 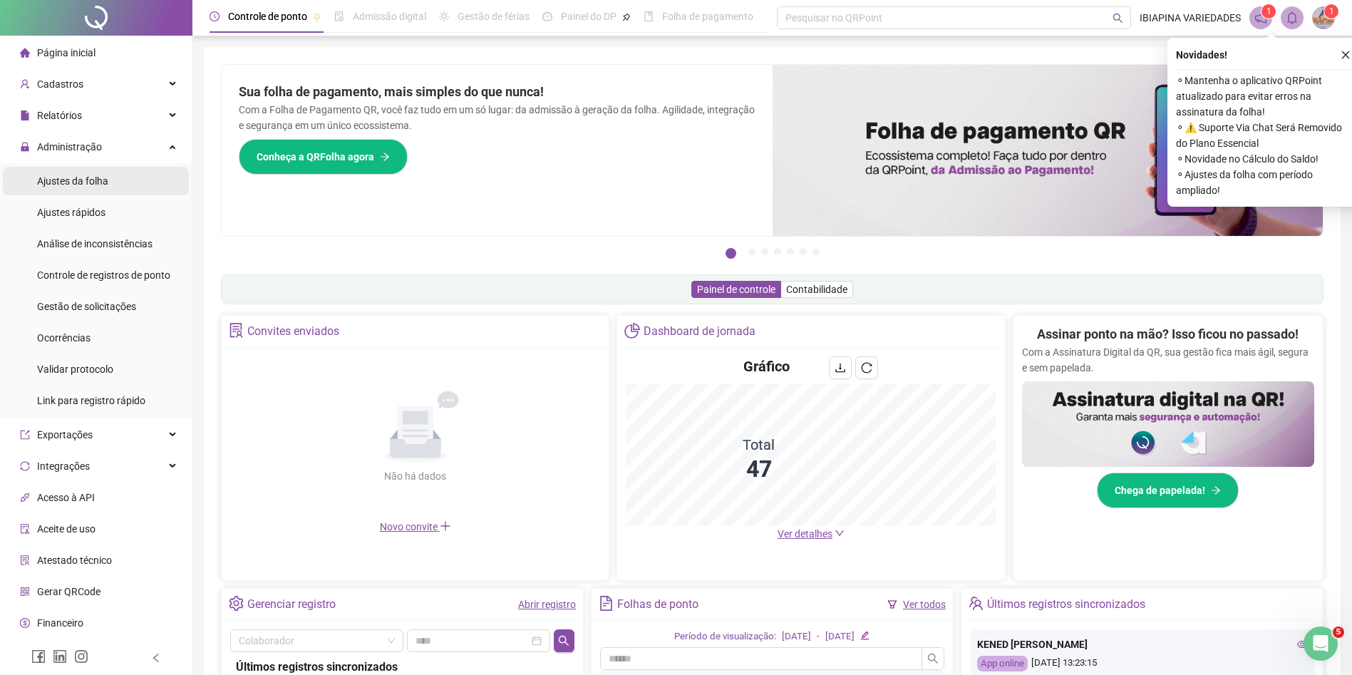 I want to click on div: App online, so click(x=1002, y=664).